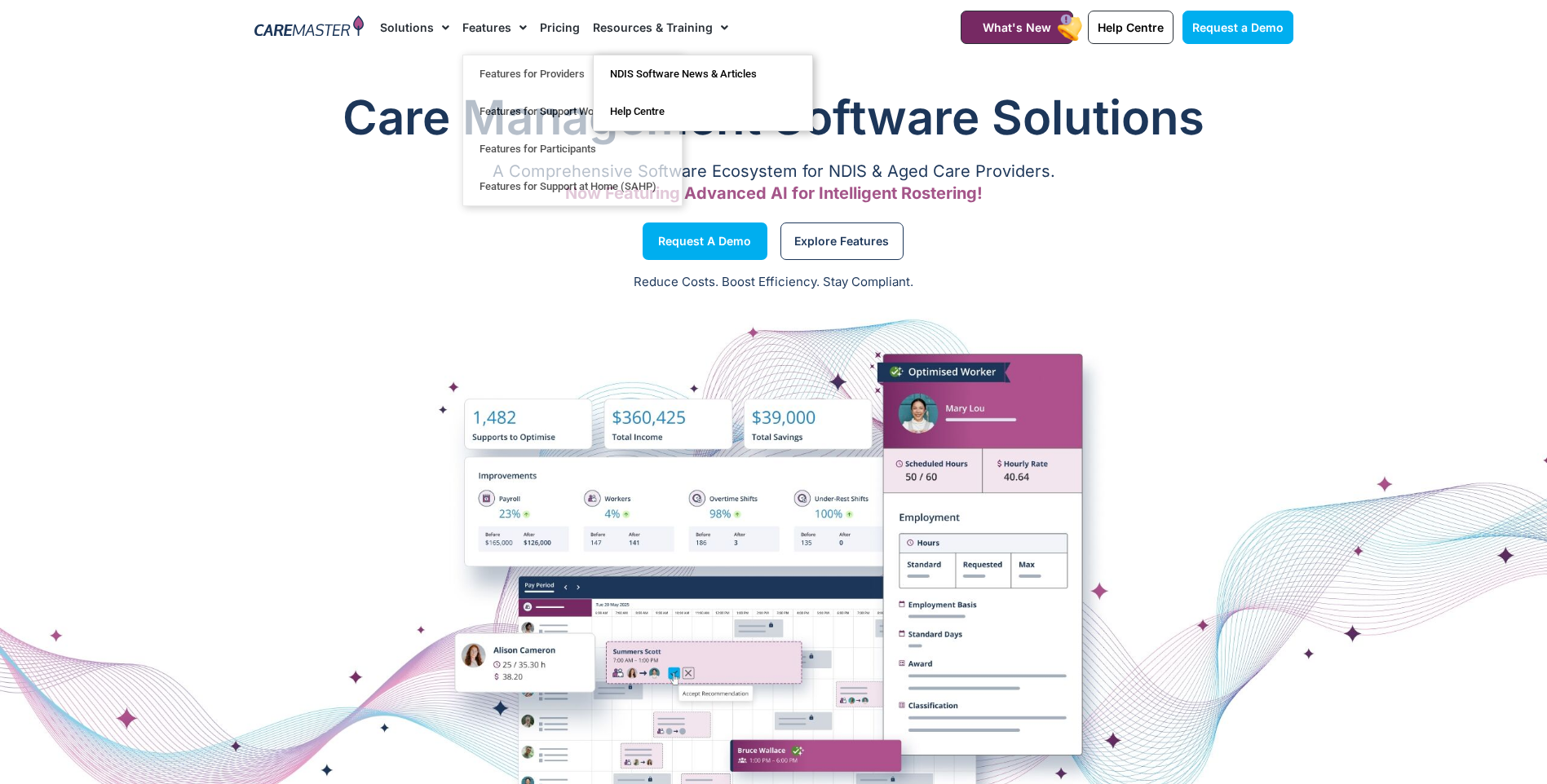 This screenshot has height=784, width=1547. What do you see at coordinates (703, 75) in the screenshot?
I see `a: NDIS Software News & Articles` at bounding box center [703, 75].